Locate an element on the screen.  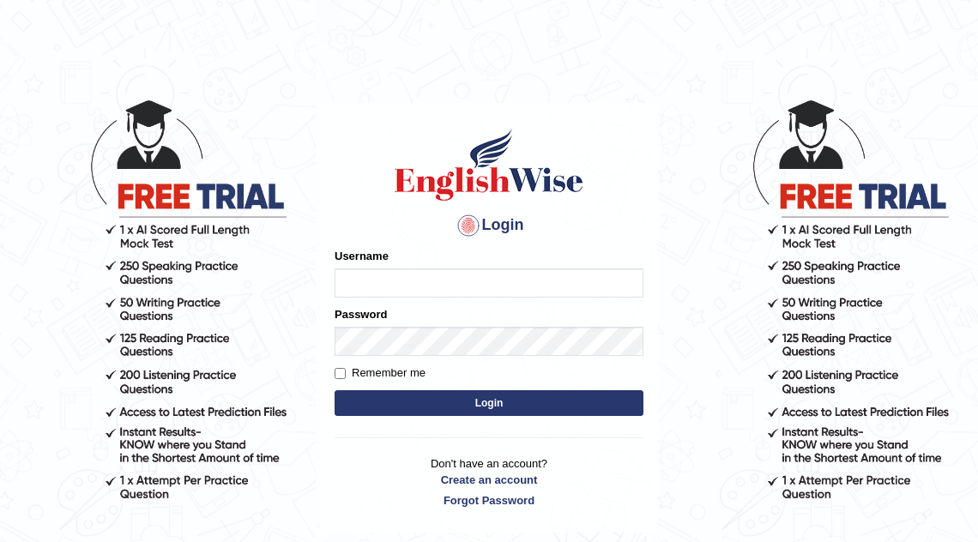
a: Forgot Password is located at coordinates (489, 500).